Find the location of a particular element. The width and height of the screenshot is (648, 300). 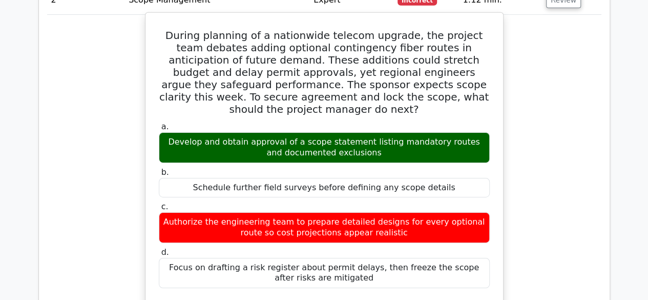

span: b. is located at coordinates (165, 172).